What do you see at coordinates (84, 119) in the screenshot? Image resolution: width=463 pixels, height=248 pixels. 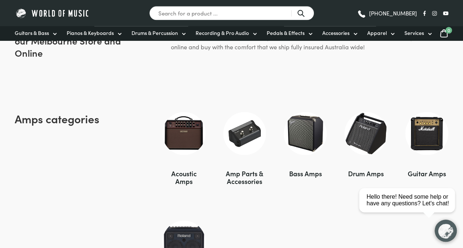 I see `h2: Amps categories` at bounding box center [84, 119].